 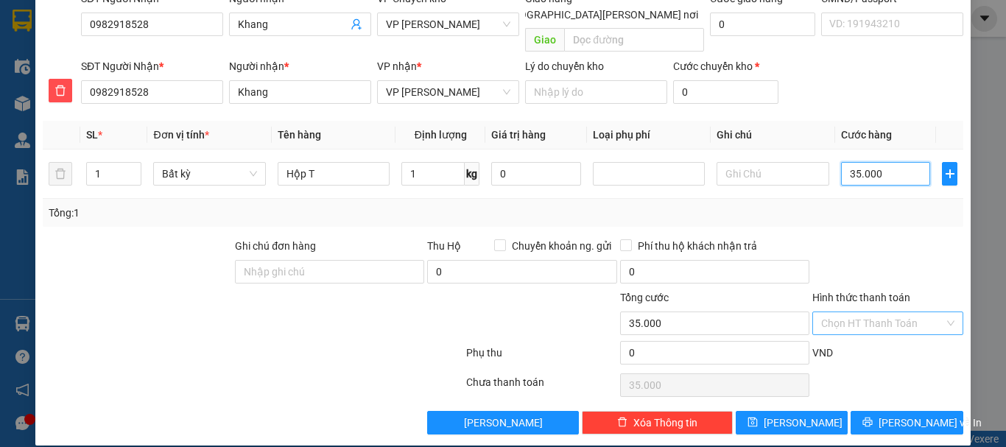 I want to click on span: Tên hàng, so click(x=299, y=135).